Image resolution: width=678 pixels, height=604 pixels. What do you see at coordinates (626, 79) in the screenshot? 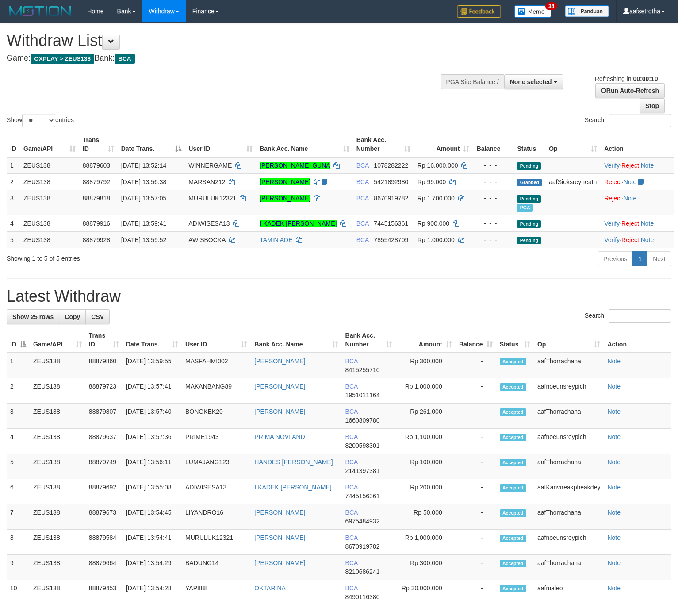
I see `span: Refreshing in:` at bounding box center [626, 79].